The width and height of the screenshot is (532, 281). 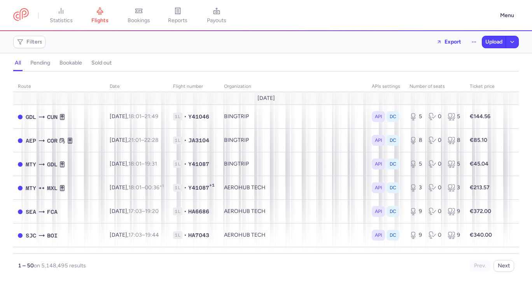 I want to click on strong: €85.10, so click(x=478, y=140).